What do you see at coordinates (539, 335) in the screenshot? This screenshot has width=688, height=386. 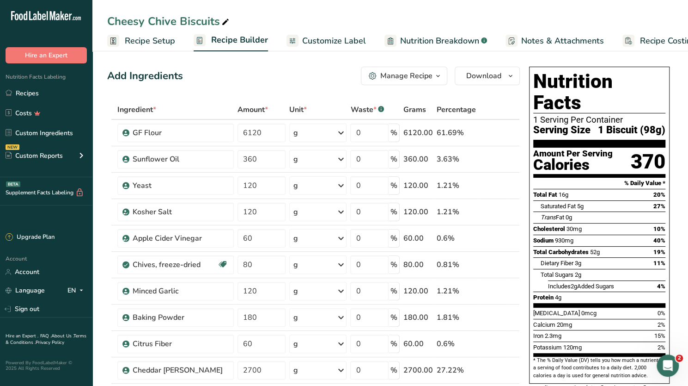 I see `span: Iron` at bounding box center [539, 335].